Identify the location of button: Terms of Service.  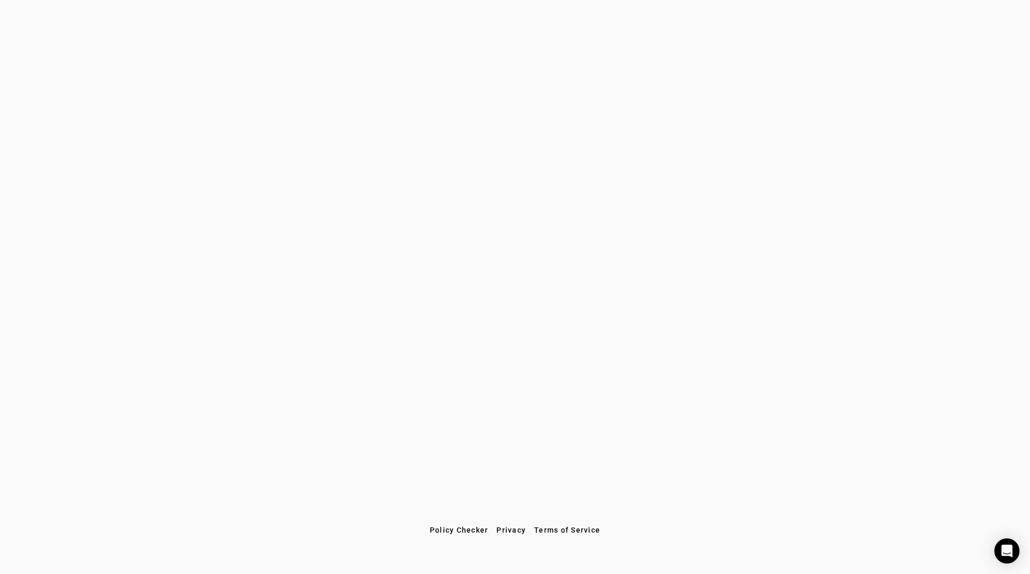
(567, 530).